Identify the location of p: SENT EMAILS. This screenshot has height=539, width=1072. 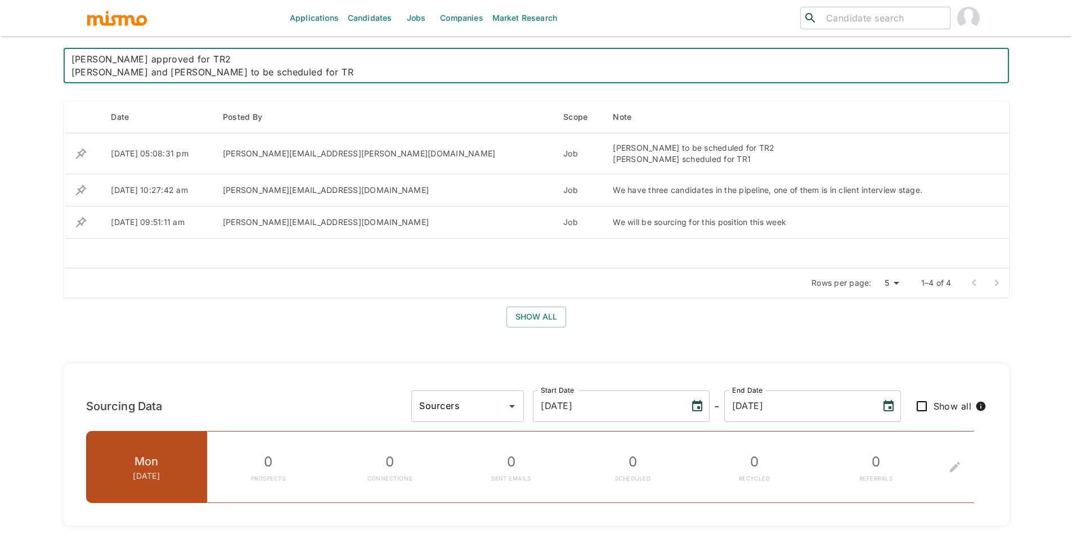
(511, 479).